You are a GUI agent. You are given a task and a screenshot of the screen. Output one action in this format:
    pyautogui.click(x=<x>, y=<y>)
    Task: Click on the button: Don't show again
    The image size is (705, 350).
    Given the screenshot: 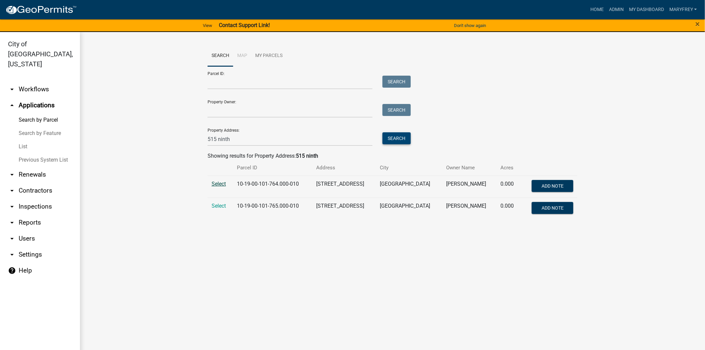 What is the action you would take?
    pyautogui.click(x=470, y=25)
    